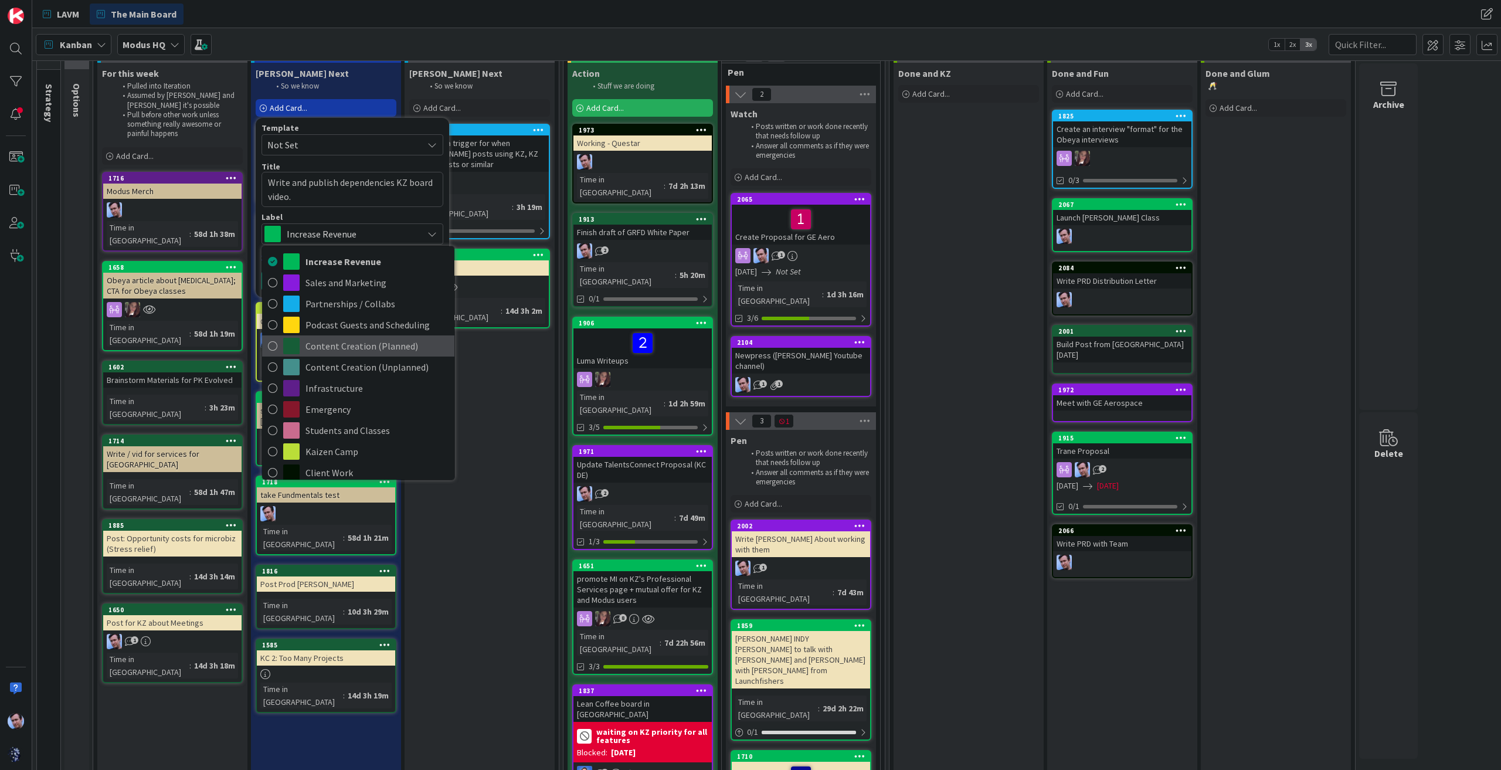 The width and height of the screenshot is (1501, 770). I want to click on div: 2087, so click(480, 130).